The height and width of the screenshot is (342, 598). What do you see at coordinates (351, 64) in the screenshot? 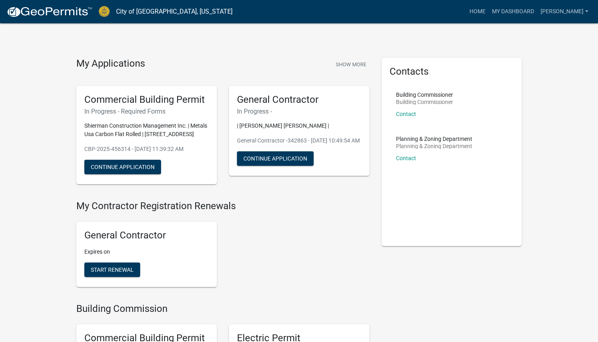
I see `button: Show More` at bounding box center [351, 64].